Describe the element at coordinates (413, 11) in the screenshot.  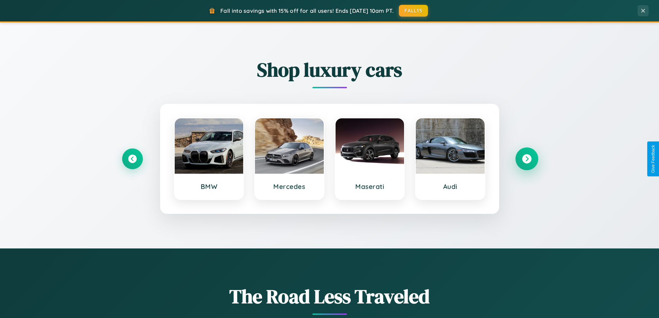
I see `button: FALL15` at that location.